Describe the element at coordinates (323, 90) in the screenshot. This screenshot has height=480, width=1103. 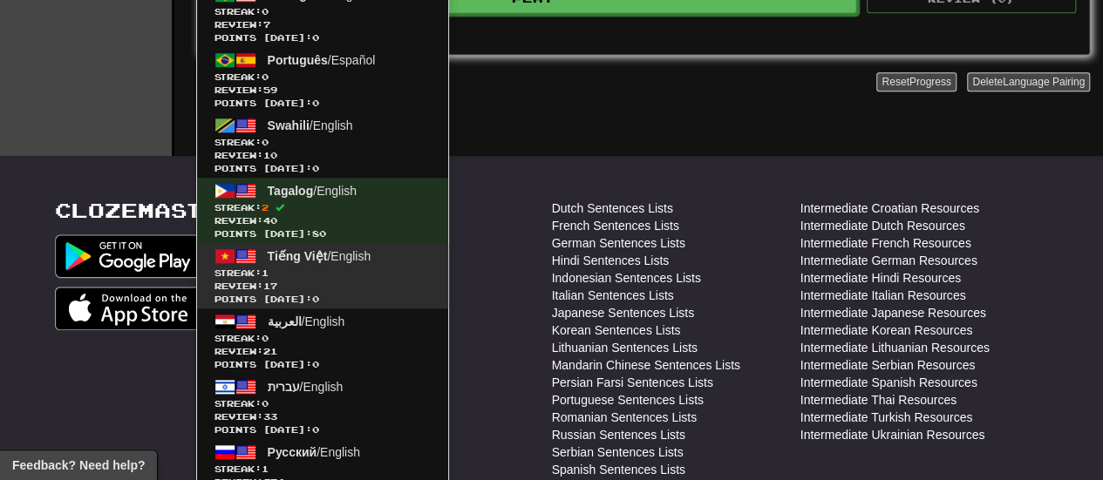
I see `span: Review: 59` at that location.